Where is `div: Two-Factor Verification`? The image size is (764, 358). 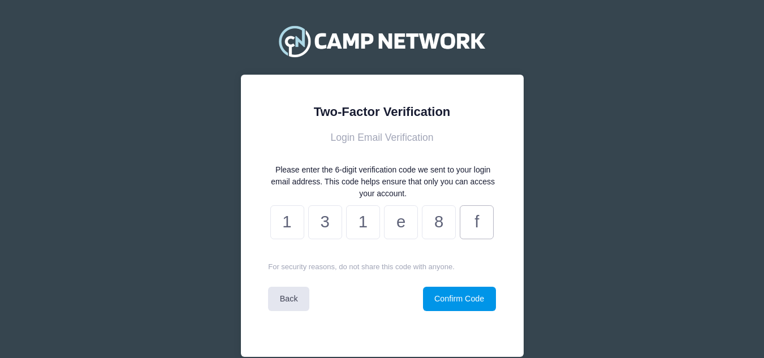 div: Two-Factor Verification is located at coordinates (382, 111).